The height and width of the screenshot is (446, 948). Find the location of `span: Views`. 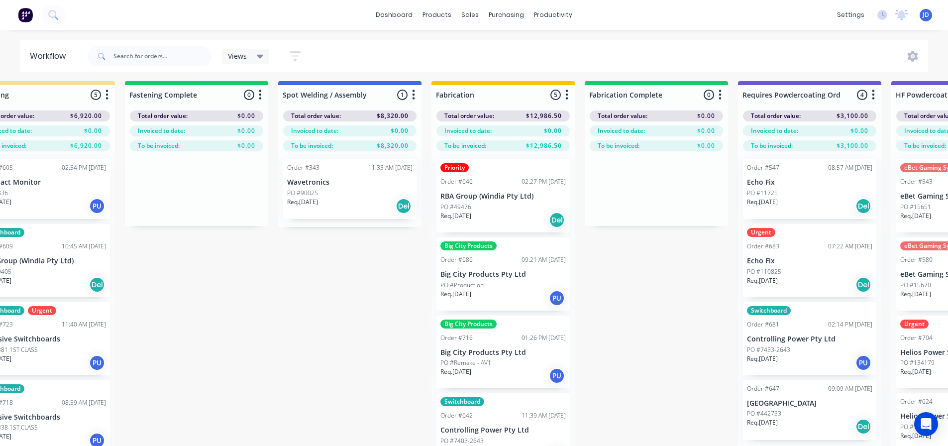

span: Views is located at coordinates (237, 56).